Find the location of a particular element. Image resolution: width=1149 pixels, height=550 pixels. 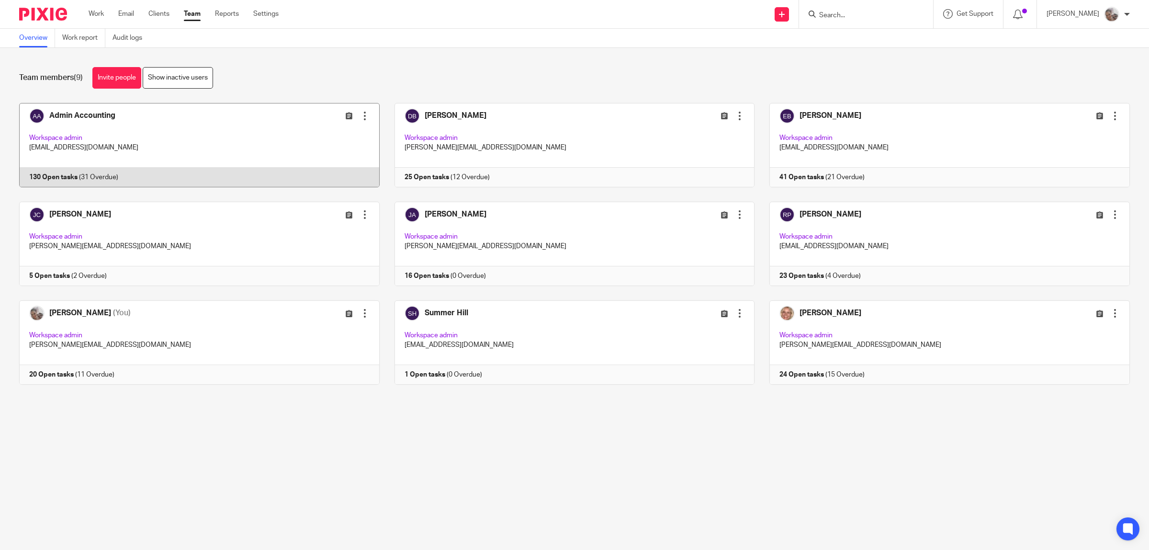

img: Pixie is located at coordinates (43, 14).